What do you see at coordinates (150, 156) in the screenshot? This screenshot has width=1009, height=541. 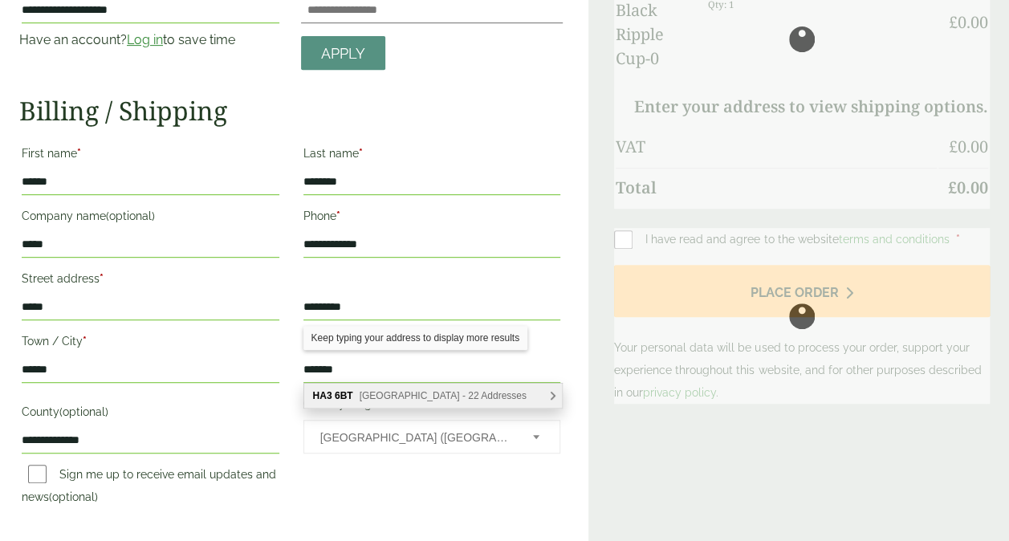 I see `label: First name` at bounding box center [150, 156].